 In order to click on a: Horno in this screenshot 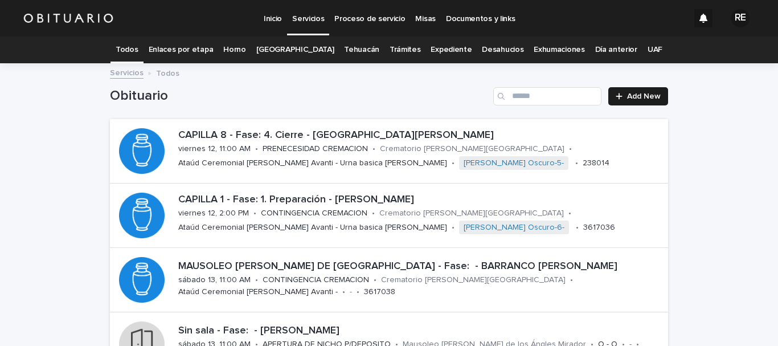, I will do `click(234, 50)`.